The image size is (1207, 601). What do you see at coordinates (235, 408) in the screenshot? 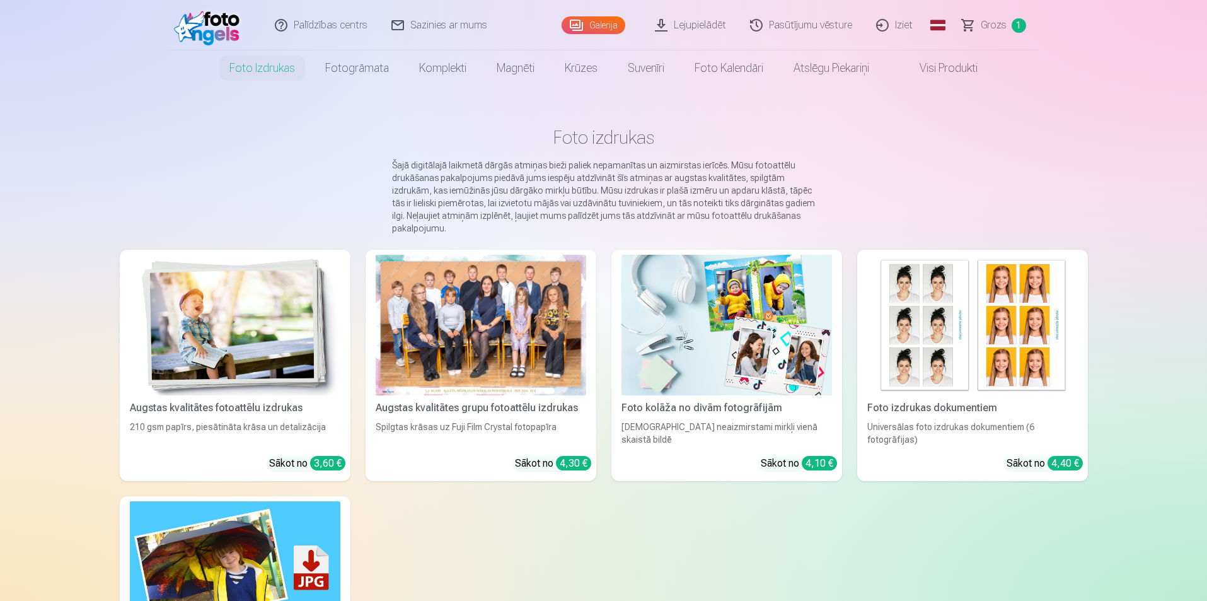
I see `div: Augstas kvalitātes fotoattēlu izdrukas` at bounding box center [235, 408].